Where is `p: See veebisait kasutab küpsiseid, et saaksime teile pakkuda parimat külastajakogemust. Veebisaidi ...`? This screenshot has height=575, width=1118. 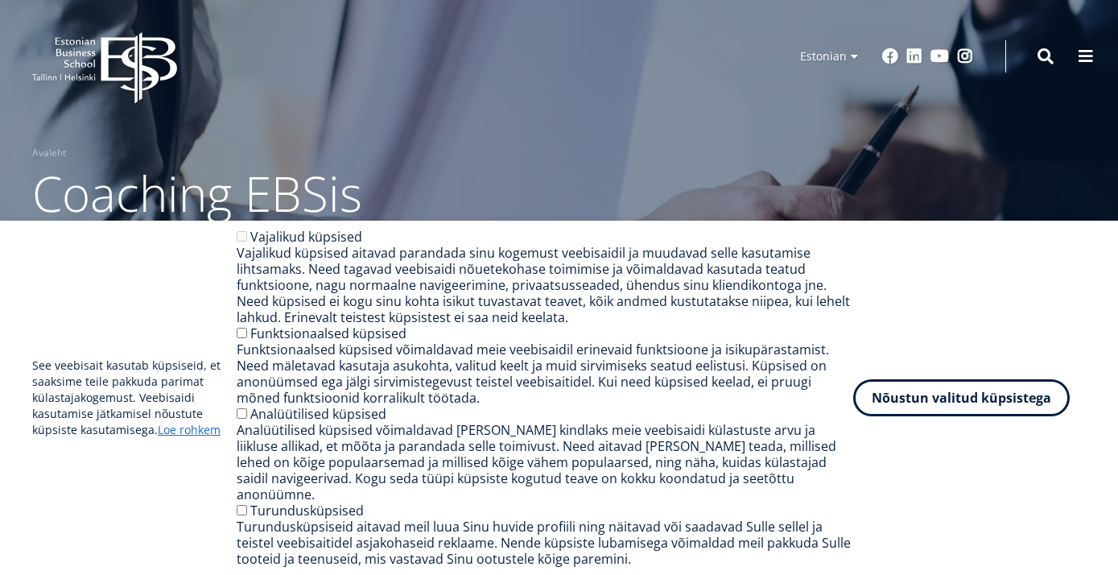
p: See veebisait kasutab küpsiseid, et saaksime teile pakkuda parimat külastajakogemust. Veebisaidi ... is located at coordinates (134, 398).